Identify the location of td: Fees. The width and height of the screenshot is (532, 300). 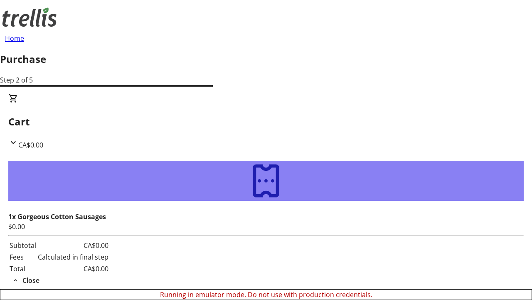
(23, 257).